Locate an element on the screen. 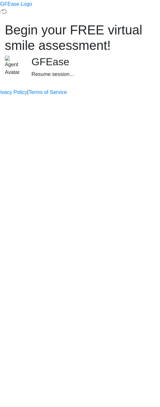 This screenshot has width=160, height=407. h2: GFEase is located at coordinates (93, 62).